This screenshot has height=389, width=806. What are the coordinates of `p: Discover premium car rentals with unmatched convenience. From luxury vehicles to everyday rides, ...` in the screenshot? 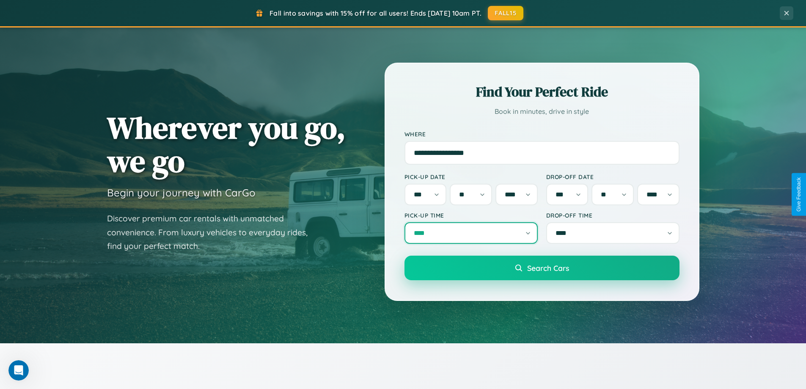 It's located at (213, 232).